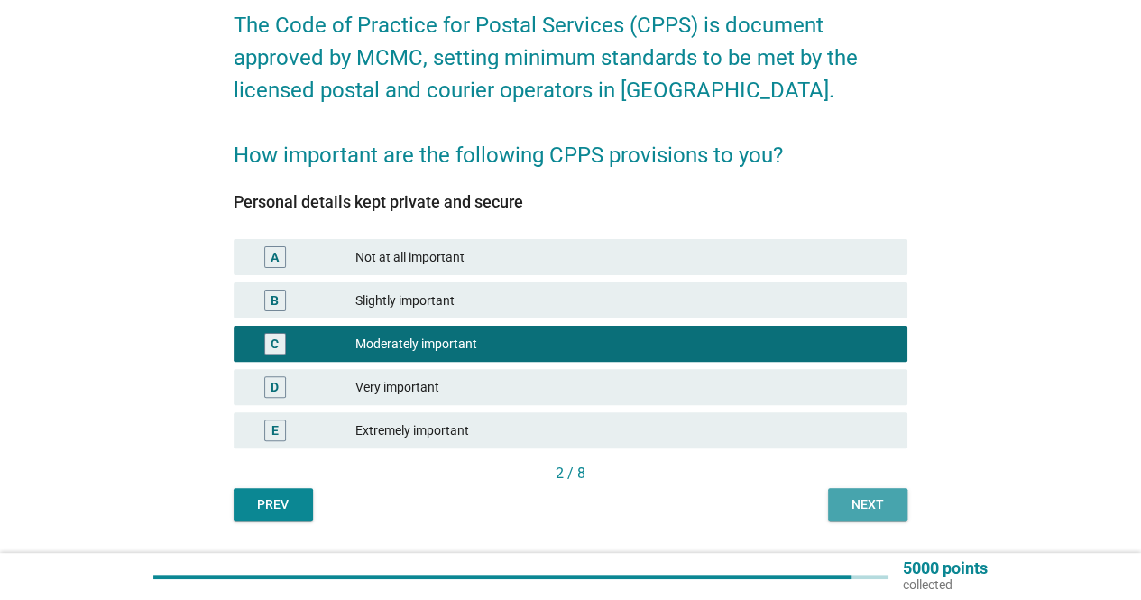  I want to click on button: Next, so click(868, 504).